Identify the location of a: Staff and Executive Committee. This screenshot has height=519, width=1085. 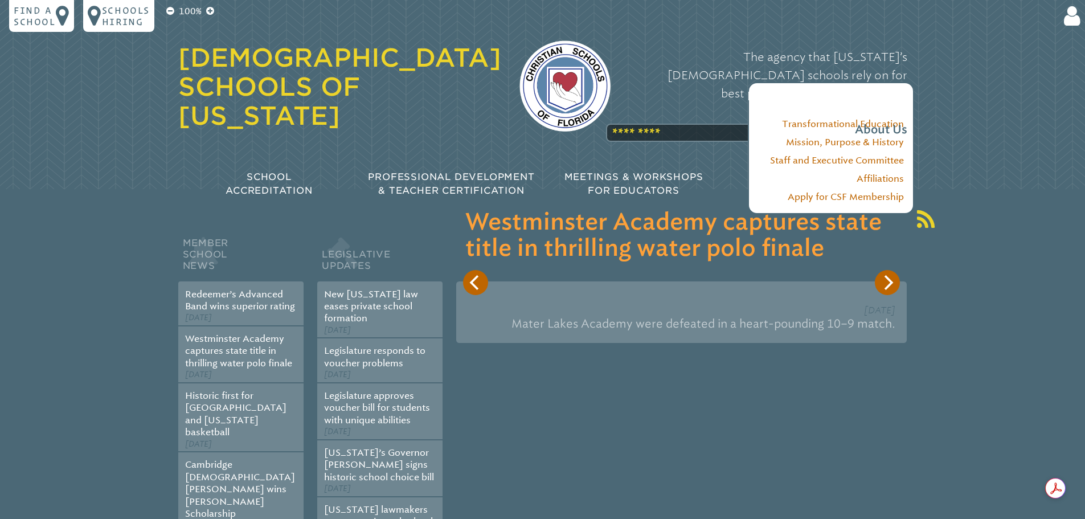
(837, 160).